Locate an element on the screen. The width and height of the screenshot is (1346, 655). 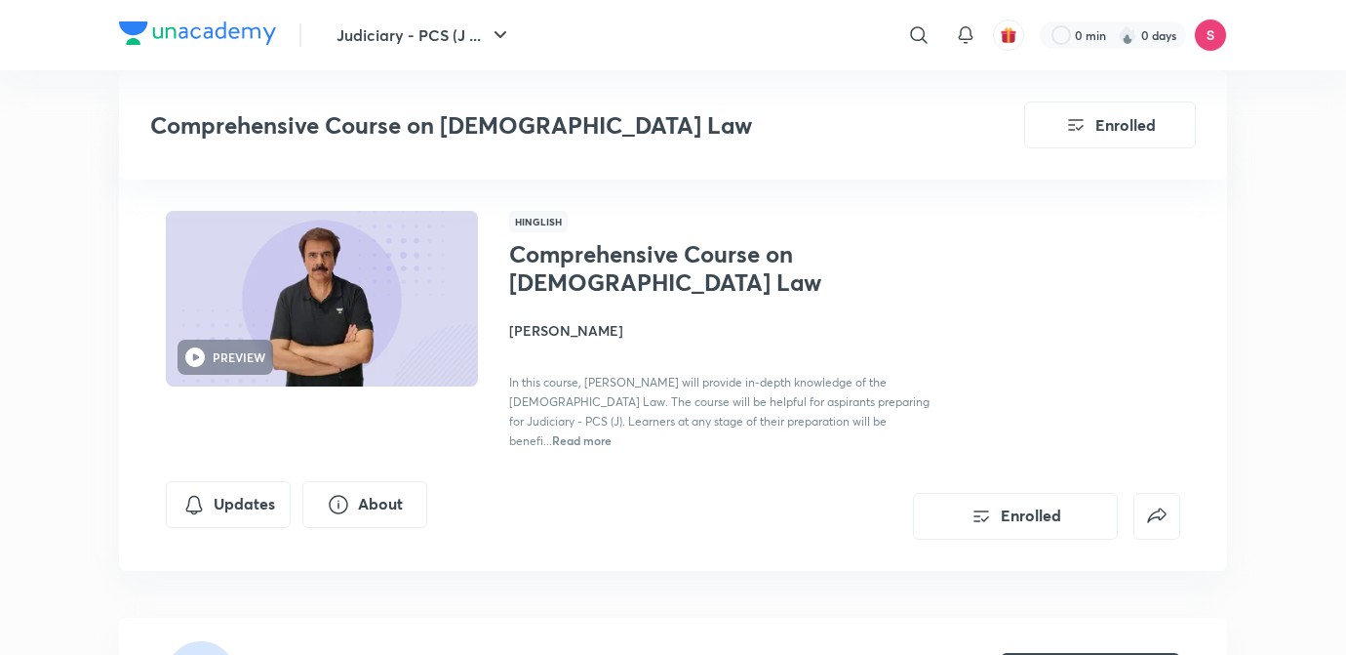
span: Read more is located at coordinates (581, 440).